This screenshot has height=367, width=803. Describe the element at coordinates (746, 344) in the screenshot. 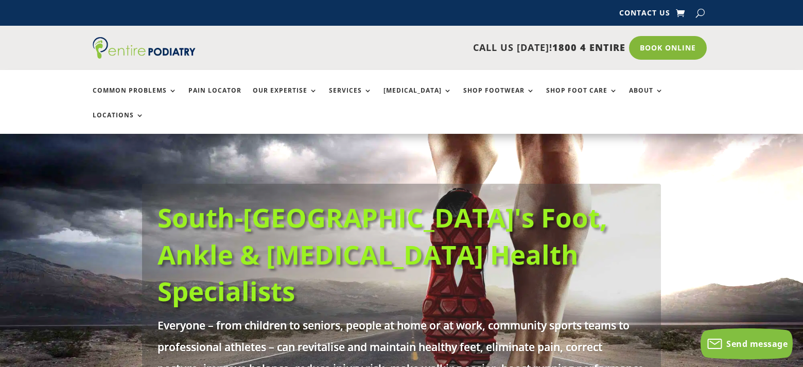

I see `button: Send message` at that location.